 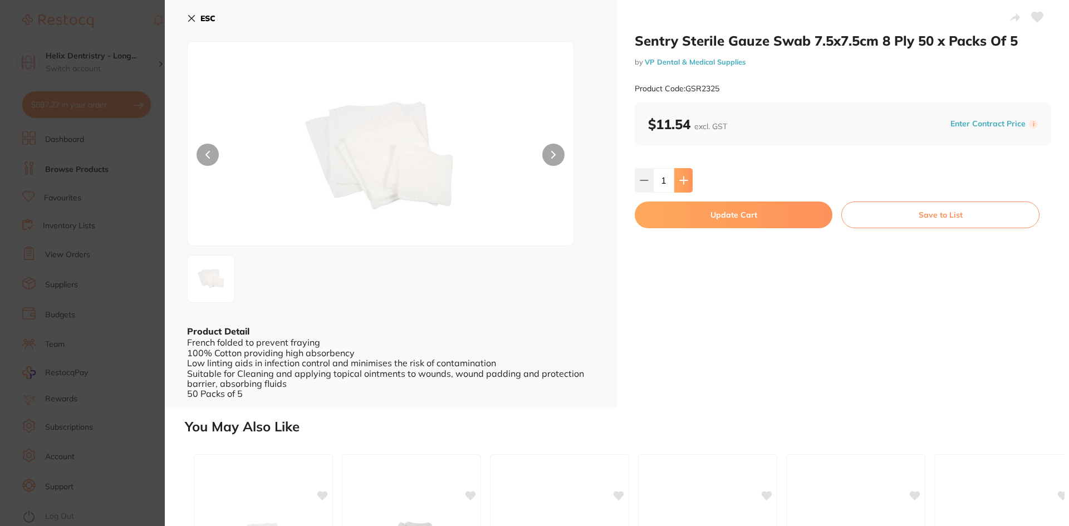 What do you see at coordinates (733, 215) in the screenshot?
I see `button: Update Cart` at bounding box center [733, 215].